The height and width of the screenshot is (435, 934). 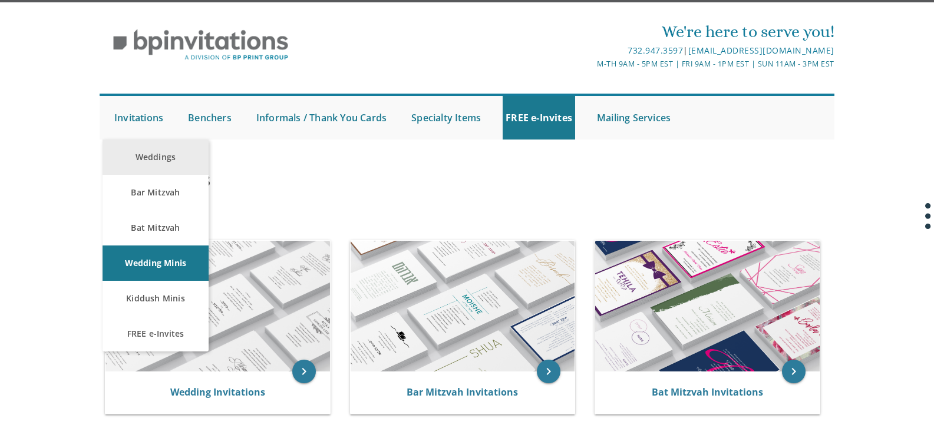 What do you see at coordinates (138, 118) in the screenshot?
I see `a: Invitations` at bounding box center [138, 118].